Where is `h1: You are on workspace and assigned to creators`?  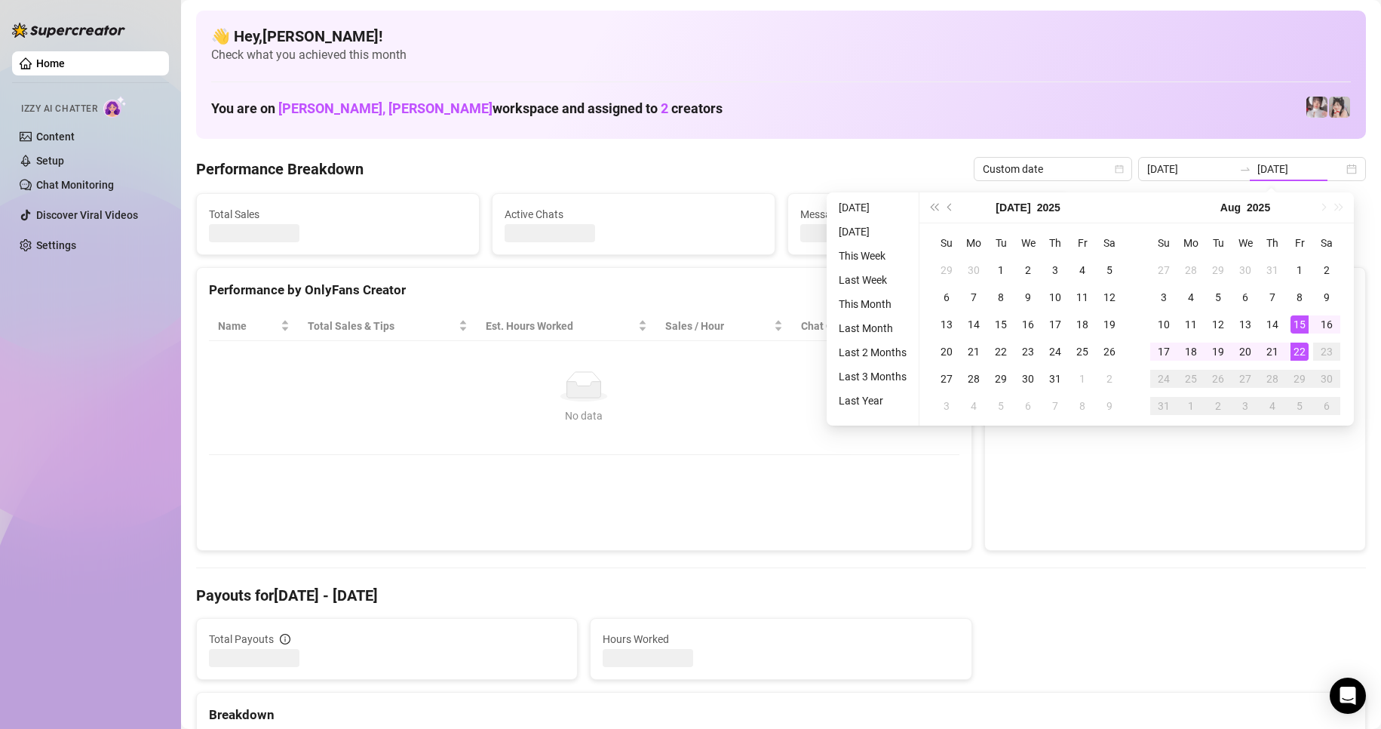
h1: You are on workspace and assigned to creators is located at coordinates (467, 109).